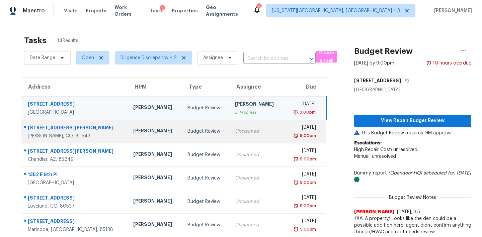 This screenshot has width=482, height=237. I want to click on div: Dummy_report, so click(413, 177).